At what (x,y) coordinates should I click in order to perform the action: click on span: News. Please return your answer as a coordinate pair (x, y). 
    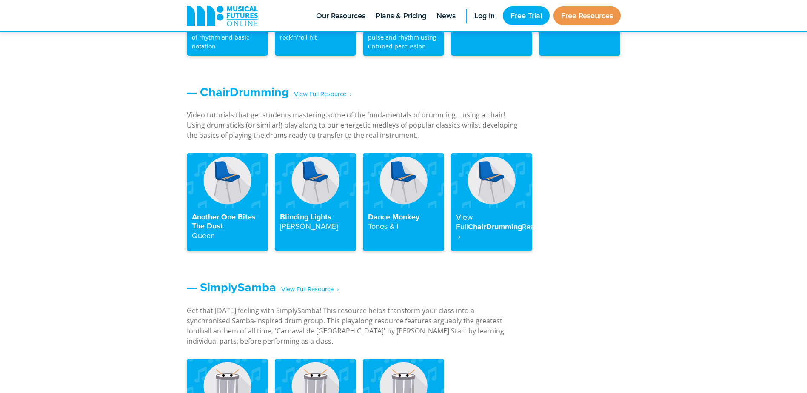
    Looking at the image, I should click on (446, 16).